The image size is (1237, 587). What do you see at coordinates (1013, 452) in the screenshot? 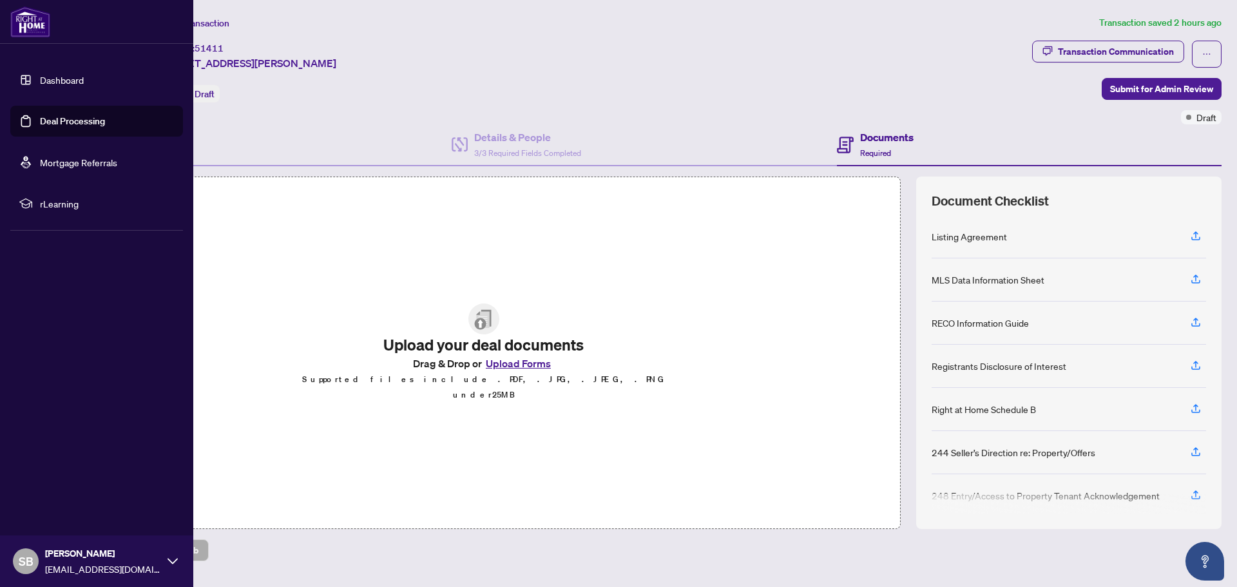
I see `div: 244 Seller’s Direction re: Property/Offers` at bounding box center [1013, 452].